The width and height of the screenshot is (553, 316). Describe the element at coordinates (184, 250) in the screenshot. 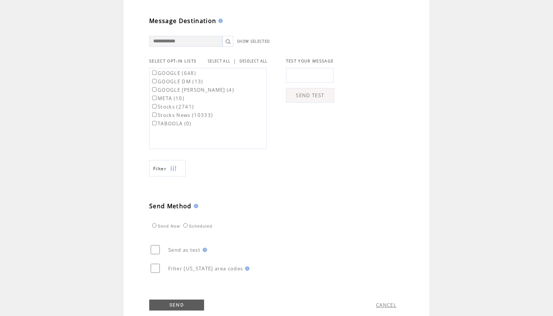

I see `span: Send as test` at that location.